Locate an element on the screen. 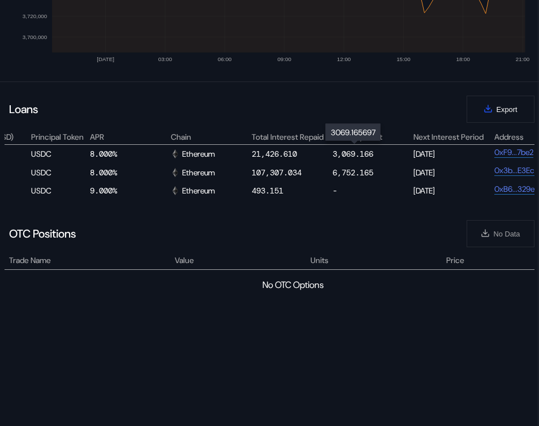  span: Price is located at coordinates (455, 260).